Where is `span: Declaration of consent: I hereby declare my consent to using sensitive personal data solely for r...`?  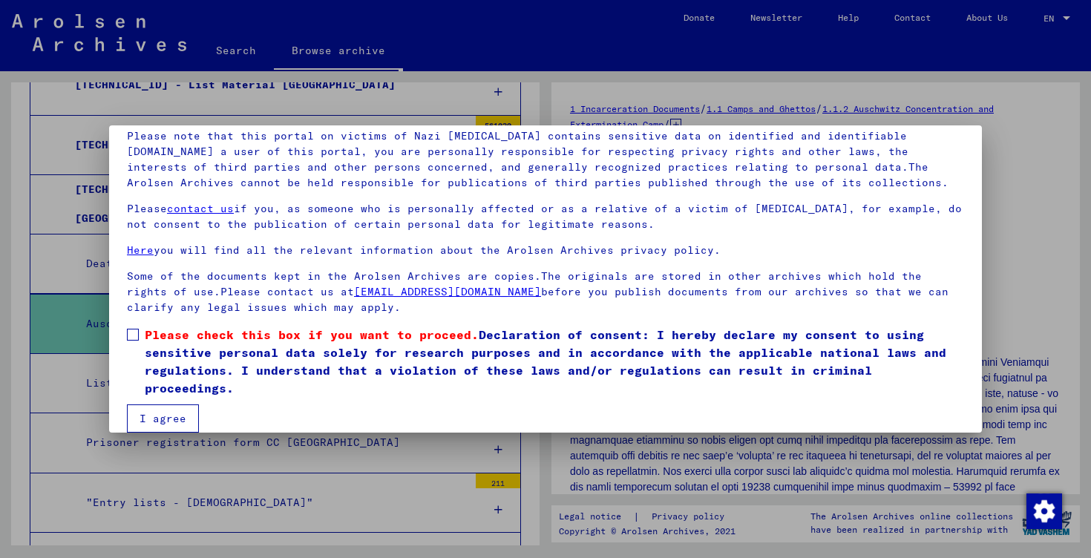 span: Declaration of consent: I hereby declare my consent to using sensitive personal data solely for r... is located at coordinates (555, 362).